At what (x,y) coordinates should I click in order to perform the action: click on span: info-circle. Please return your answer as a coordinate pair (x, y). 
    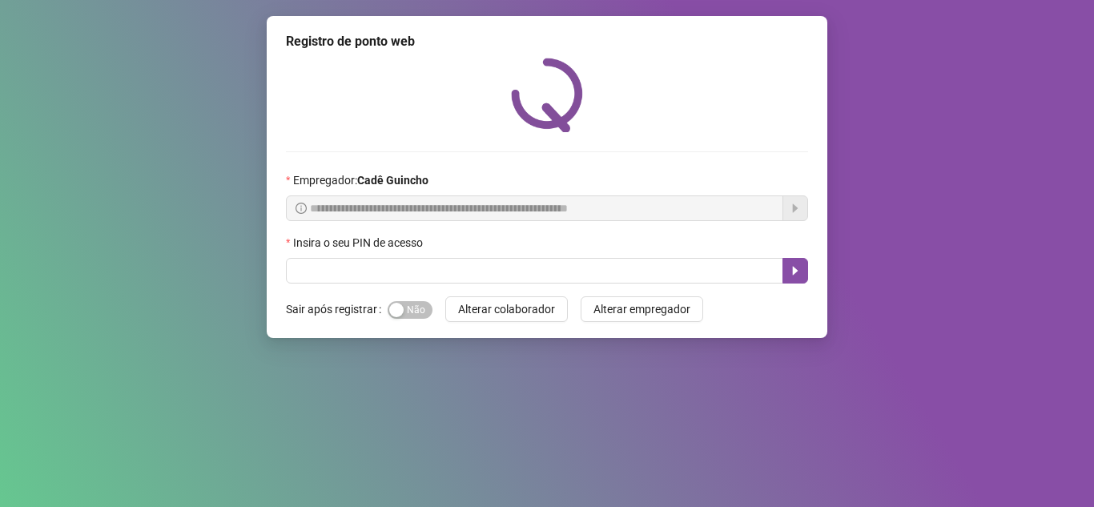
    Looking at the image, I should click on (301, 208).